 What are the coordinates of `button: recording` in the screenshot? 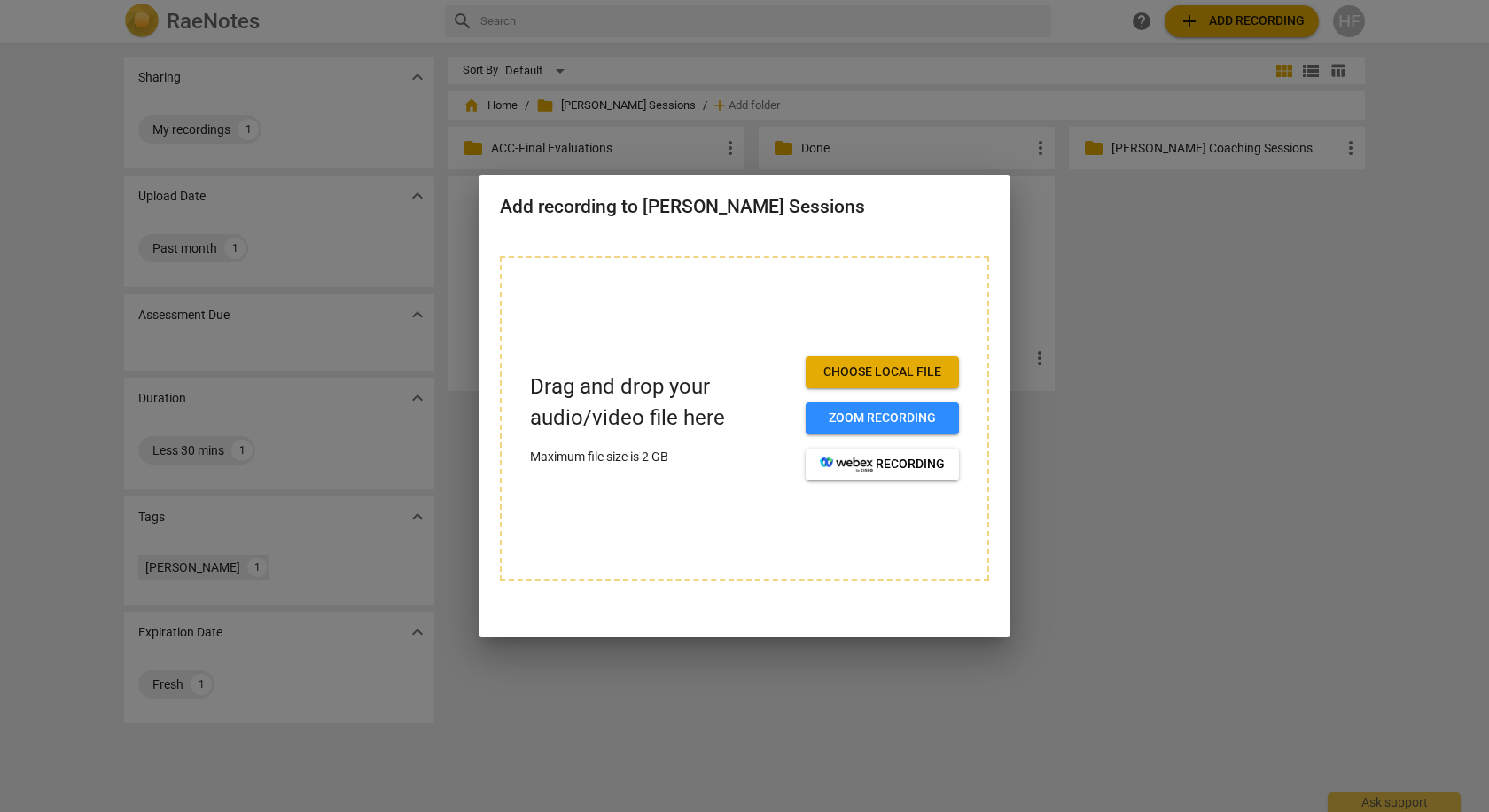 It's located at (881, 465).